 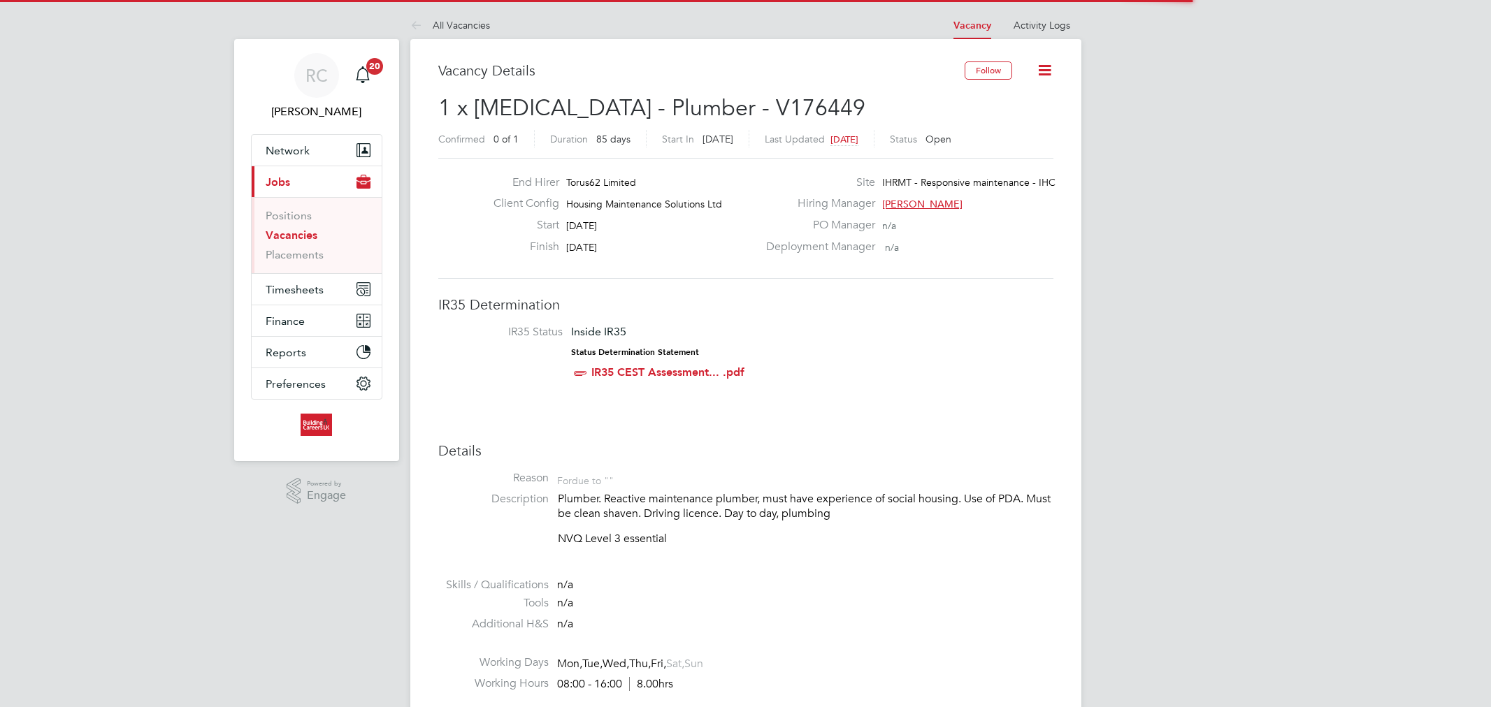 What do you see at coordinates (746, 305) in the screenshot?
I see `h3: IR35 Determination` at bounding box center [746, 305].